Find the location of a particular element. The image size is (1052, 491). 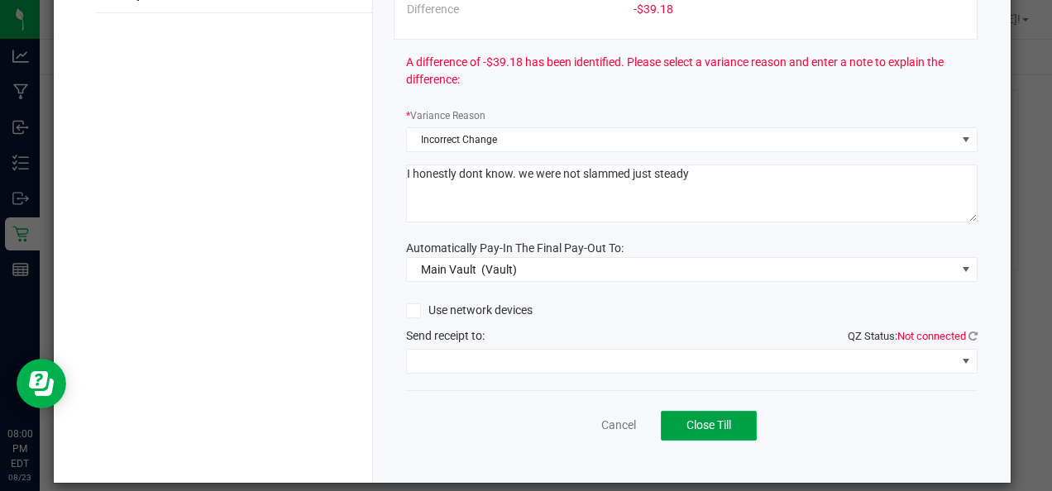

button: Close Till is located at coordinates (709, 426).